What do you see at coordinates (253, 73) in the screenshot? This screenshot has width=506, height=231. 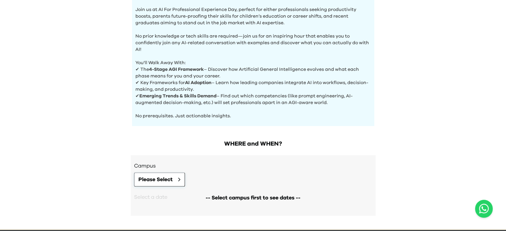 I see `p: ✔ The – Discover how Artificial General Intelligence evolves and what each phase means for you an...` at bounding box center [253, 73].